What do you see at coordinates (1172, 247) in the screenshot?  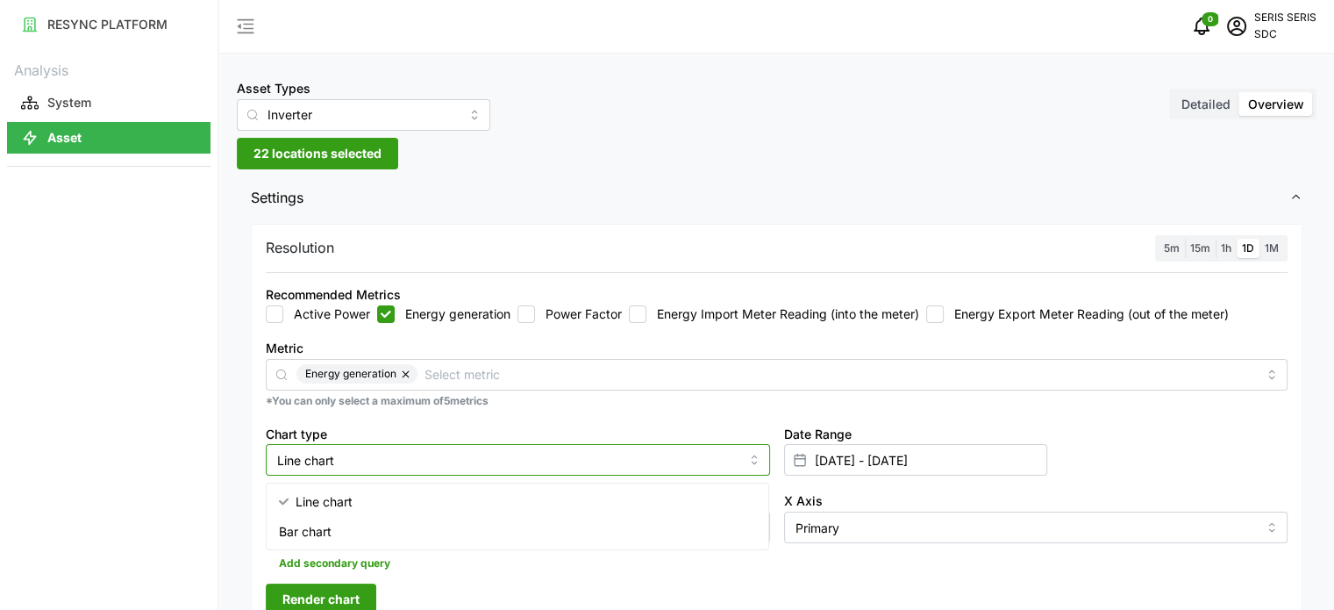 I see `span: 5m` at bounding box center [1172, 247].